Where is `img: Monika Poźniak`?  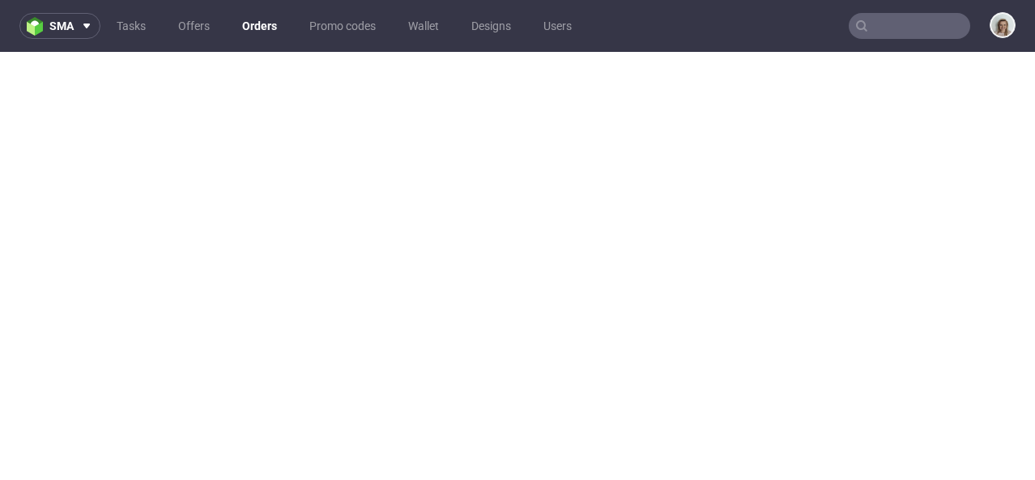 img: Monika Poźniak is located at coordinates (1003, 25).